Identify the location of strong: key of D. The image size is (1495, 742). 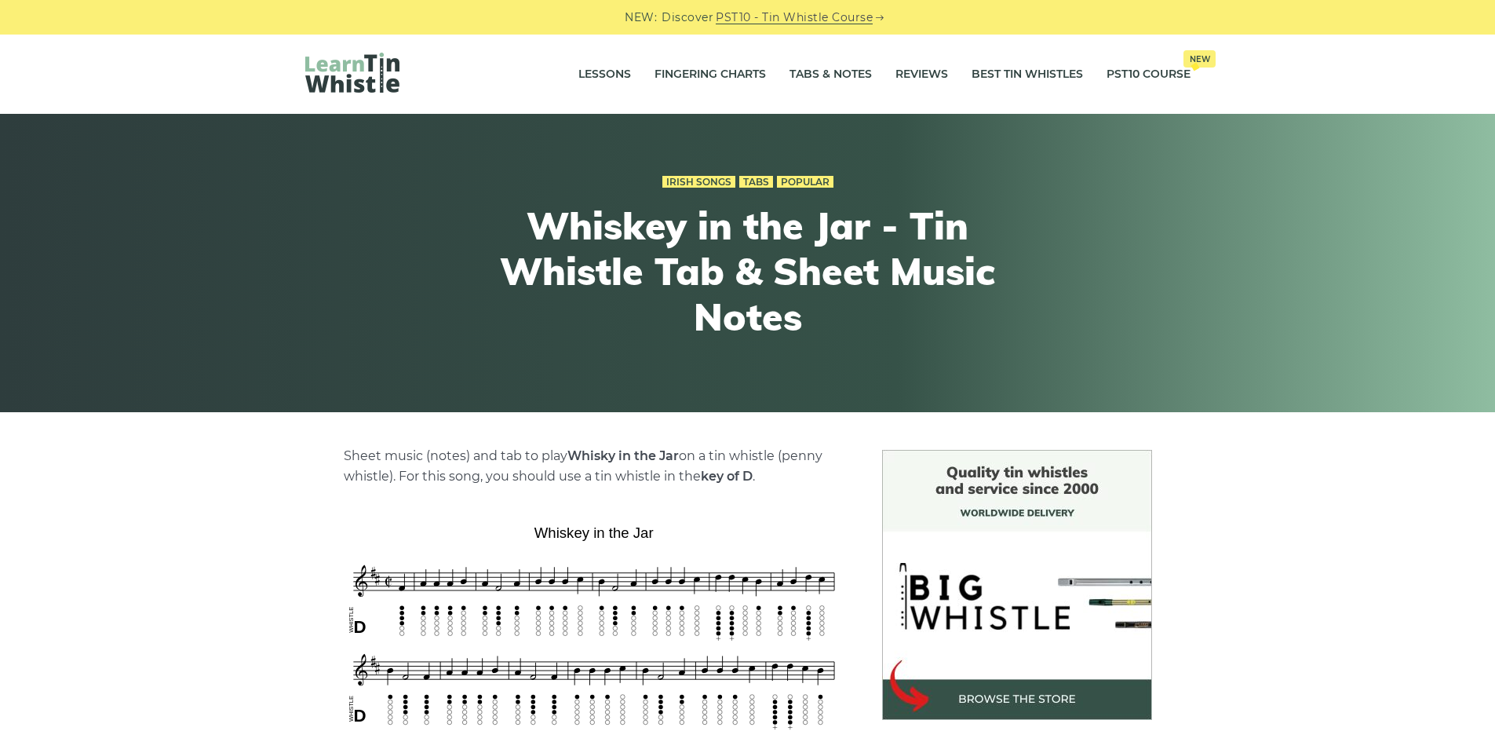
(727, 476).